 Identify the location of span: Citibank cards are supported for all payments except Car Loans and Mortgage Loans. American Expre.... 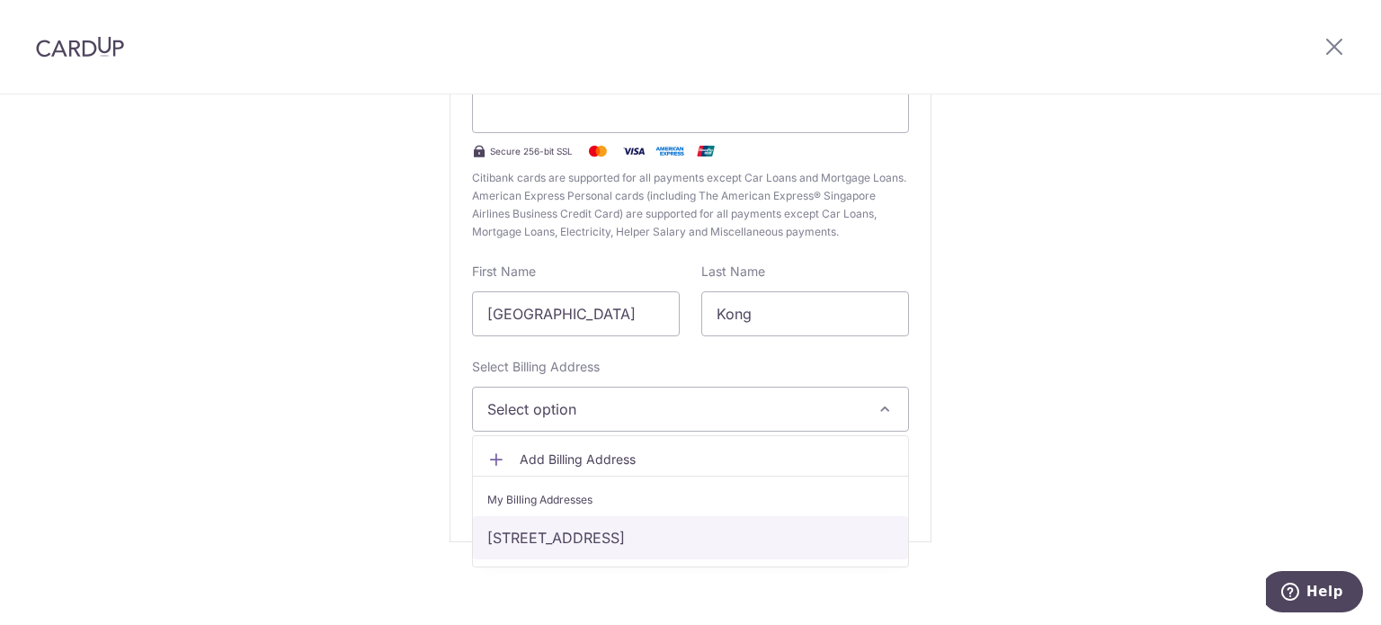
(690, 205).